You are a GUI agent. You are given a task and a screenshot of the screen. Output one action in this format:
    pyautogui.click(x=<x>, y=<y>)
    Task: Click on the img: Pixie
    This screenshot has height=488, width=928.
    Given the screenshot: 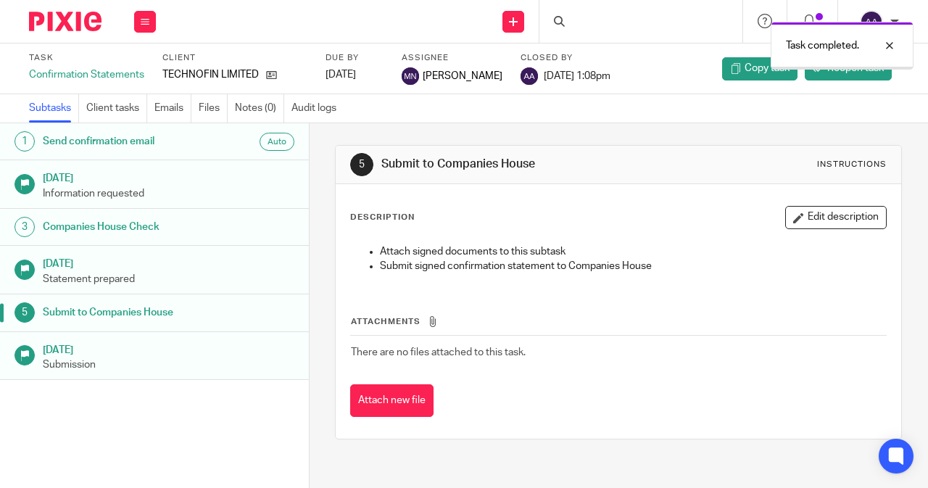 What is the action you would take?
    pyautogui.click(x=65, y=21)
    